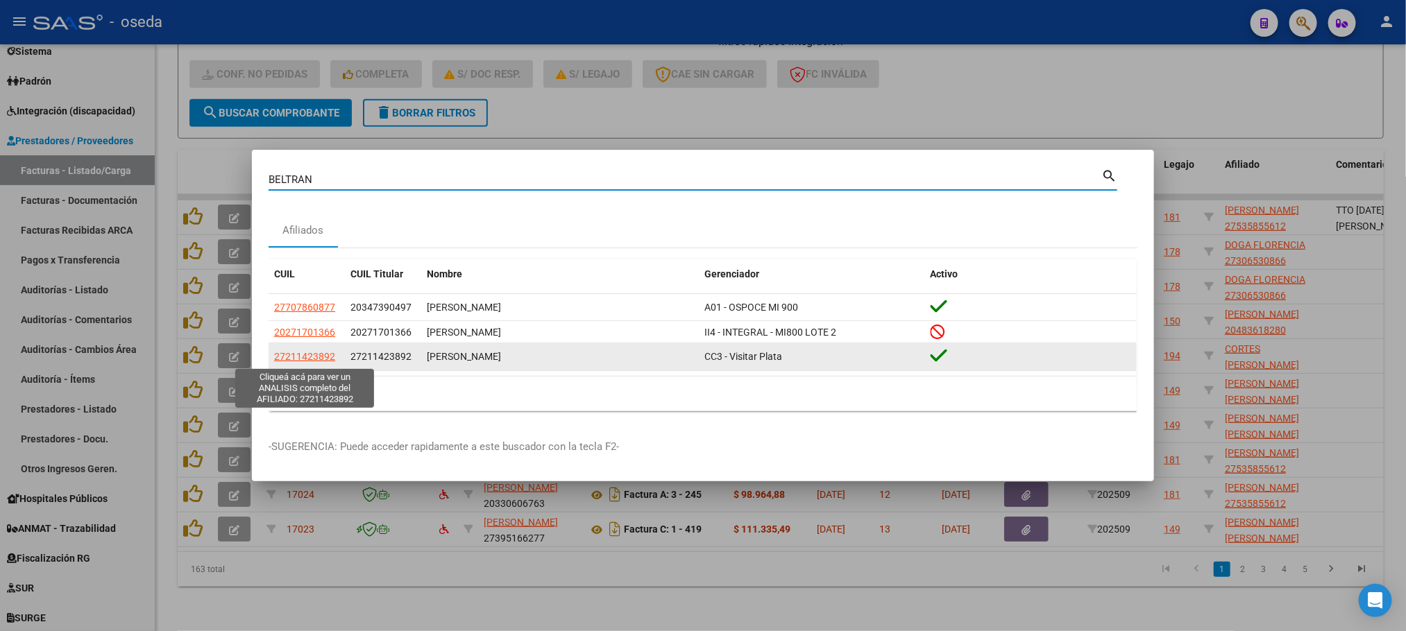 This screenshot has height=631, width=1406. I want to click on div: Afiliados, so click(303, 230).